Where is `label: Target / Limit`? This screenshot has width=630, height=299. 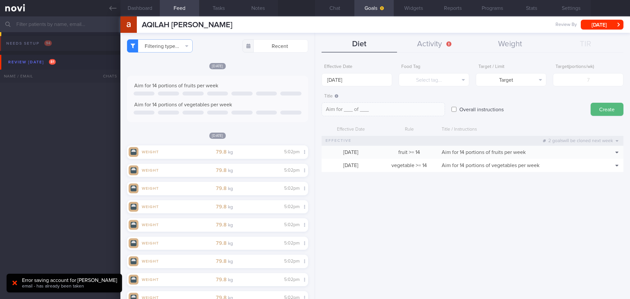
label: Target / Limit is located at coordinates (511, 67).